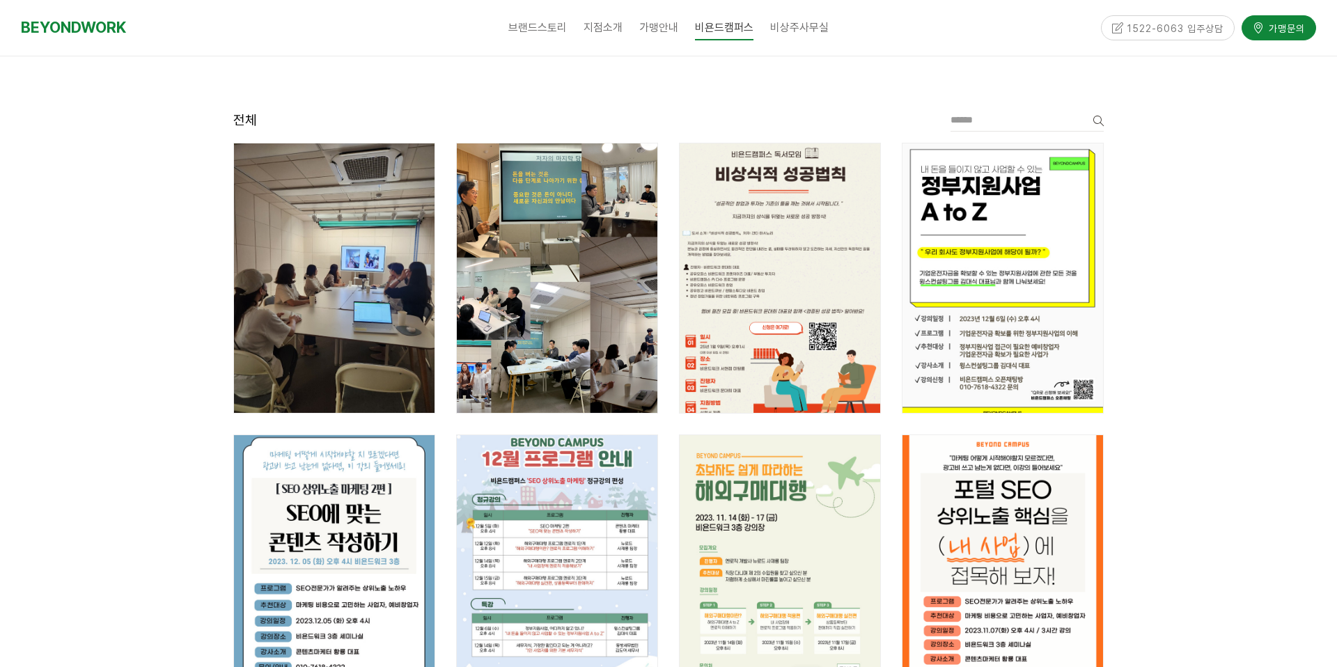 Image resolution: width=1337 pixels, height=667 pixels. I want to click on span: 브랜드스토리, so click(538, 27).